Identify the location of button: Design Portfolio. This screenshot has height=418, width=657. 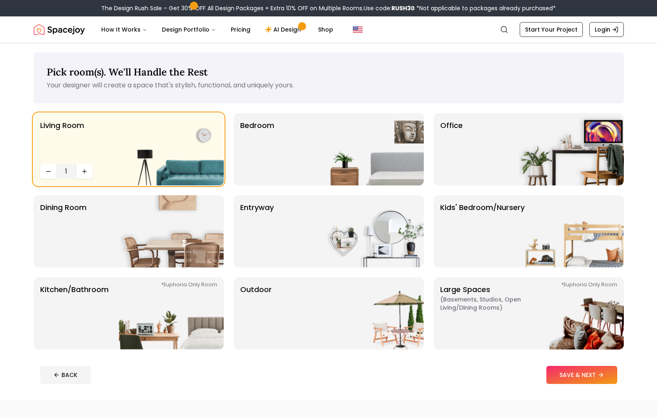
(189, 30).